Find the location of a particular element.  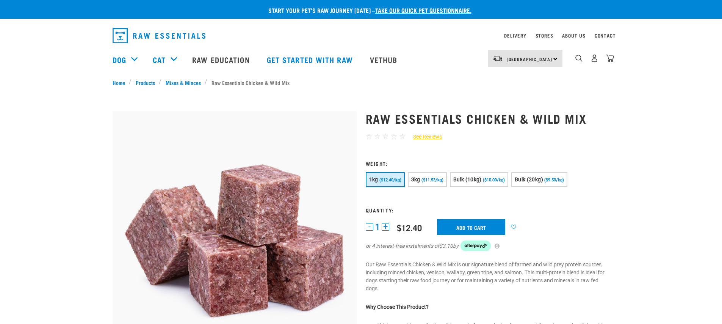

div: or 4 interest-free instalments of by is located at coordinates (488, 246).